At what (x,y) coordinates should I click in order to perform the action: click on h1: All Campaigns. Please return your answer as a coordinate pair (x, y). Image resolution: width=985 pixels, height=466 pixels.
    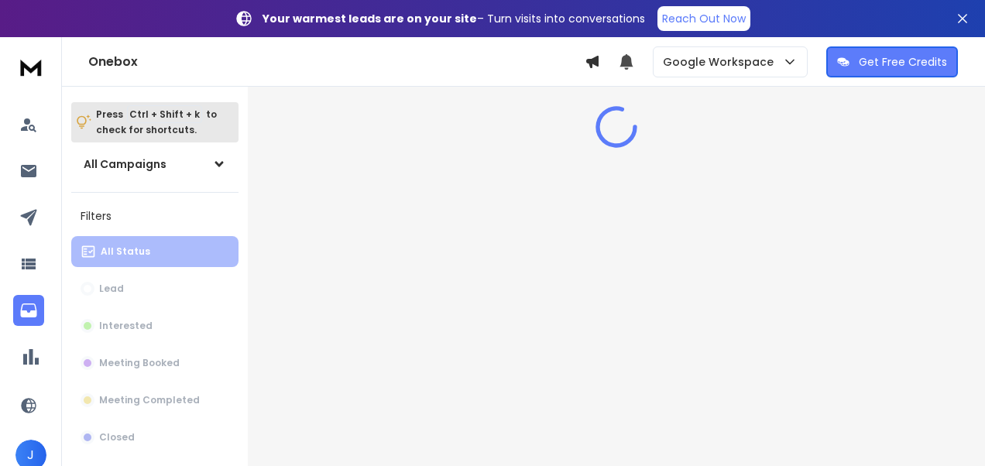
    Looking at the image, I should click on (125, 164).